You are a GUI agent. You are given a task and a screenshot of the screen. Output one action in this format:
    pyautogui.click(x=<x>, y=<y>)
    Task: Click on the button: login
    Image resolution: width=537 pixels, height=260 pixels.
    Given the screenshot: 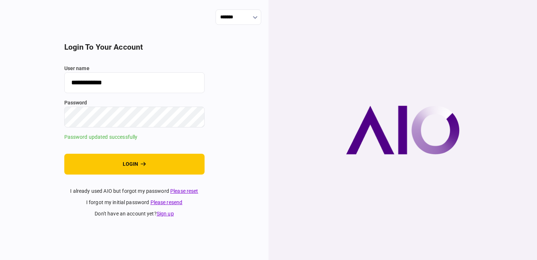 What is the action you would take?
    pyautogui.click(x=135, y=164)
    